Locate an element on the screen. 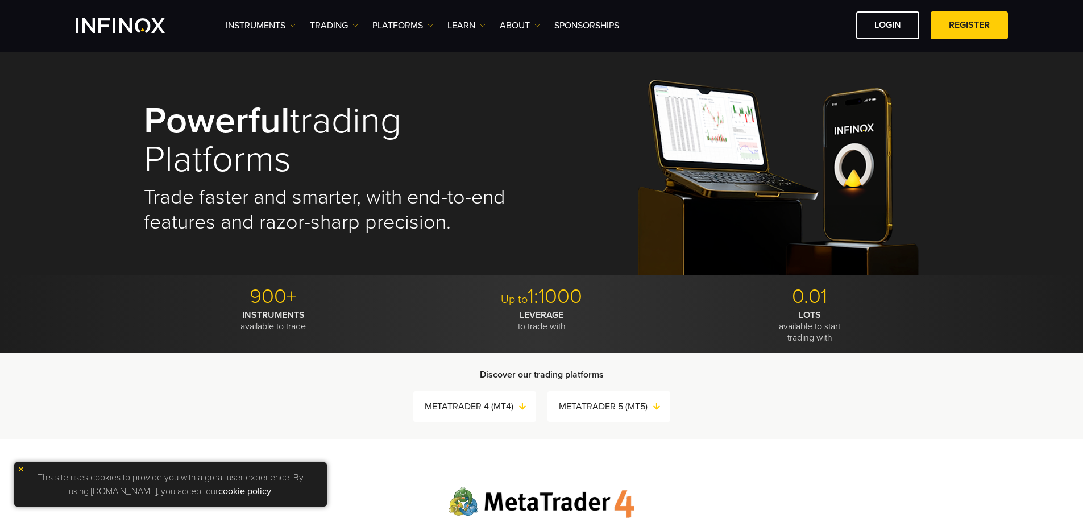  strong: LOTS is located at coordinates (810, 315).